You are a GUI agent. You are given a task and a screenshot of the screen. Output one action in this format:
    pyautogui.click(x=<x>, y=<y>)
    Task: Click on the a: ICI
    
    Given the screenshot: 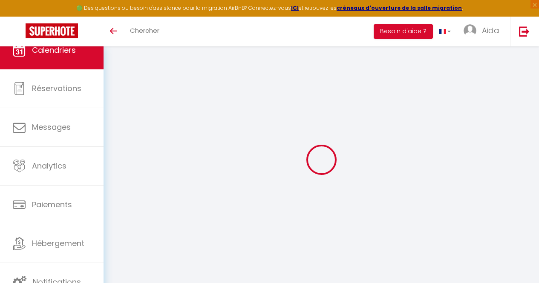 What is the action you would take?
    pyautogui.click(x=295, y=8)
    